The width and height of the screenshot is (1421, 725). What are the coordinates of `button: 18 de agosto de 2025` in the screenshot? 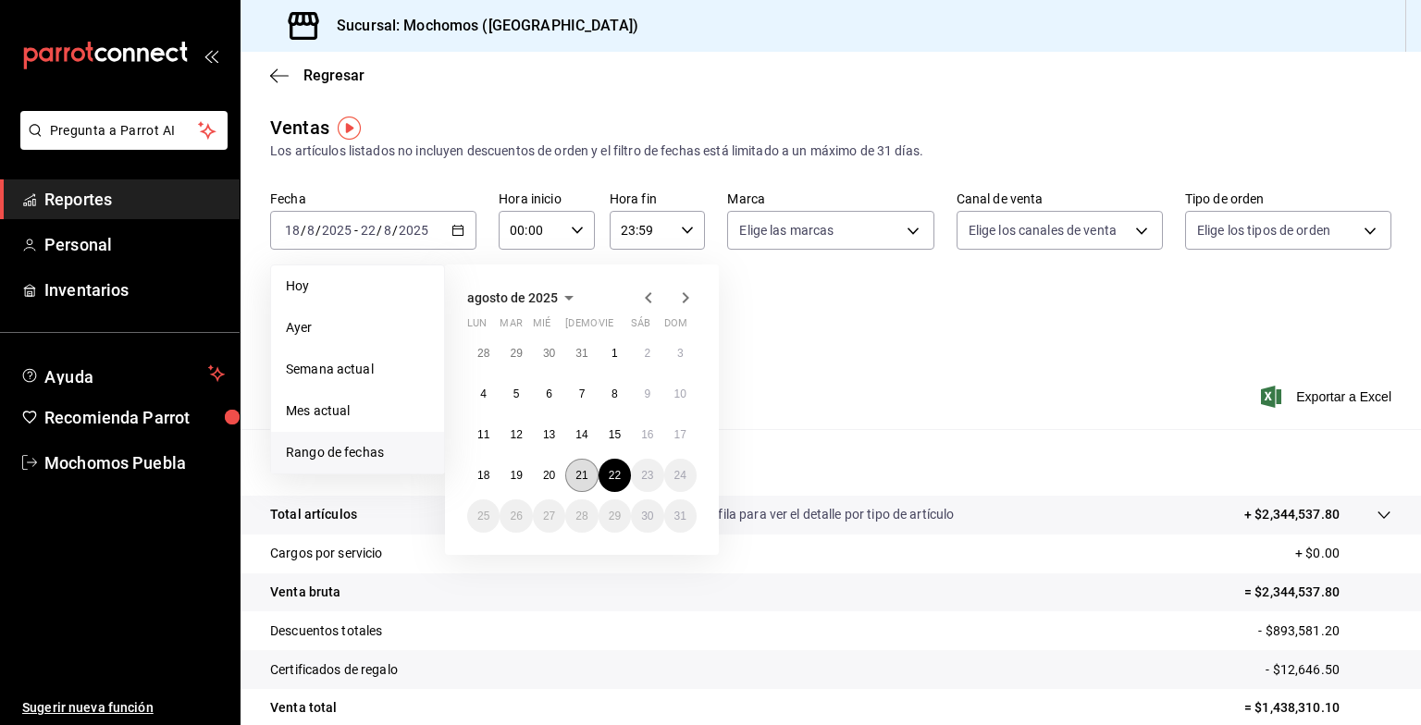 It's located at (483, 476).